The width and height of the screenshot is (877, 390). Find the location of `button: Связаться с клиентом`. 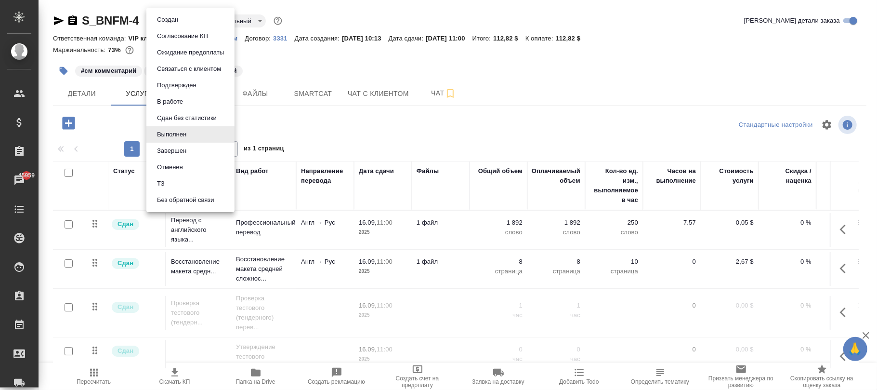

button: Связаться с клиентом is located at coordinates (189, 69).